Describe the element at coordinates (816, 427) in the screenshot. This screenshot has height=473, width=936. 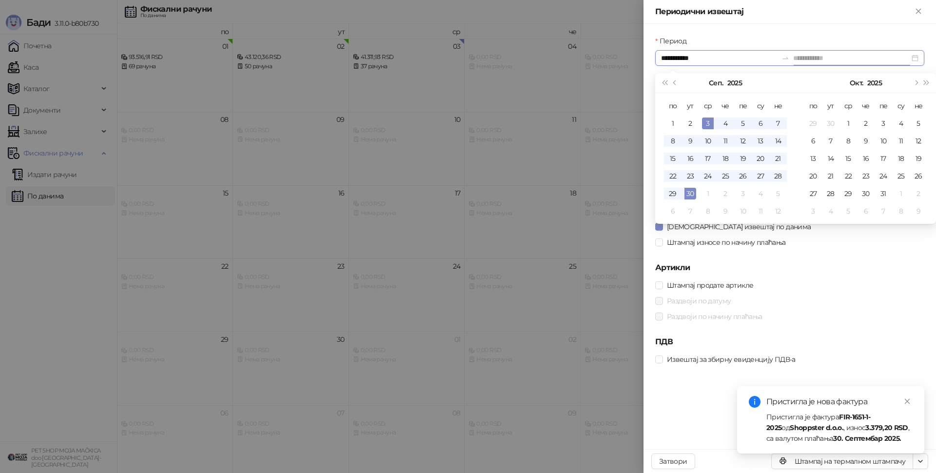
I see `strong: Shoppster d.o.o.` at that location.